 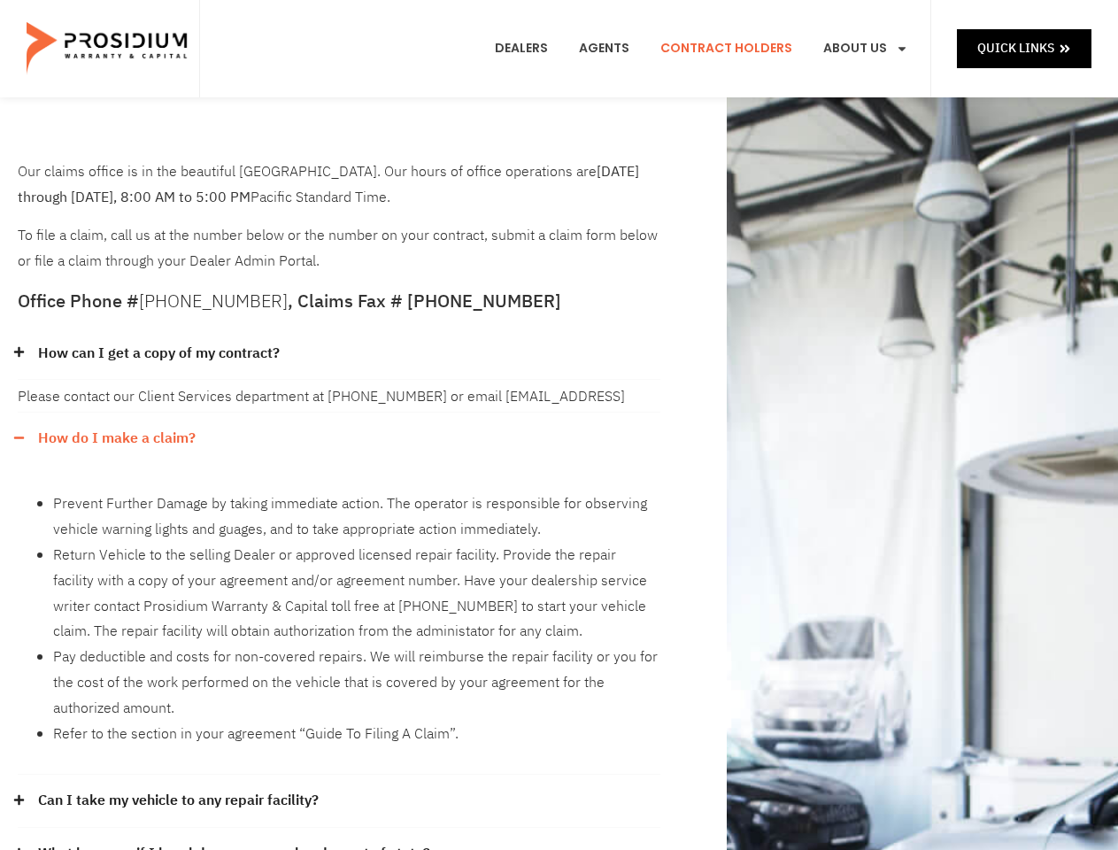 I want to click on a: Dealers, so click(x=521, y=49).